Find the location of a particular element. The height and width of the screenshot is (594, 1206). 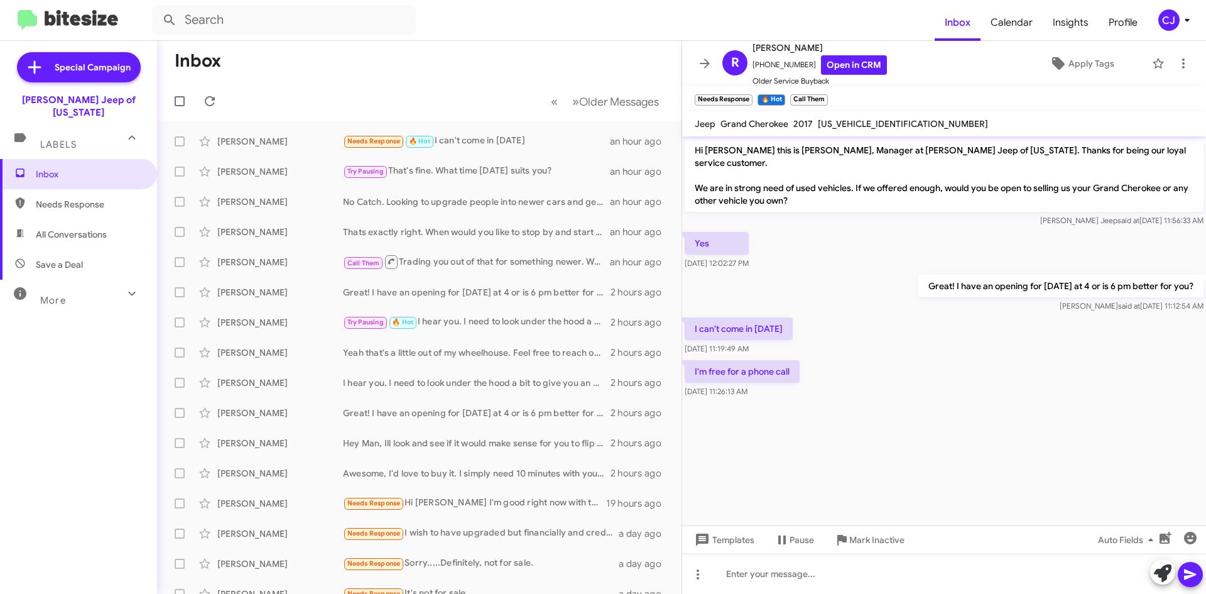

a: Open in CRM is located at coordinates (854, 65).